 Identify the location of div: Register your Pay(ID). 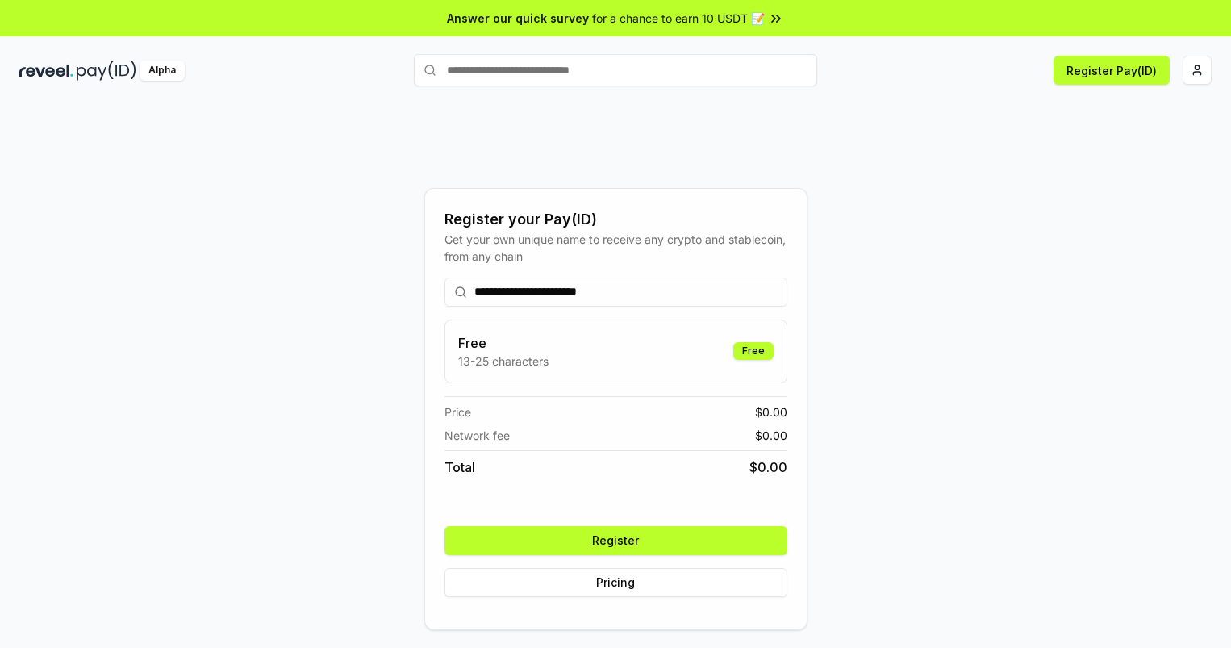
(615, 219).